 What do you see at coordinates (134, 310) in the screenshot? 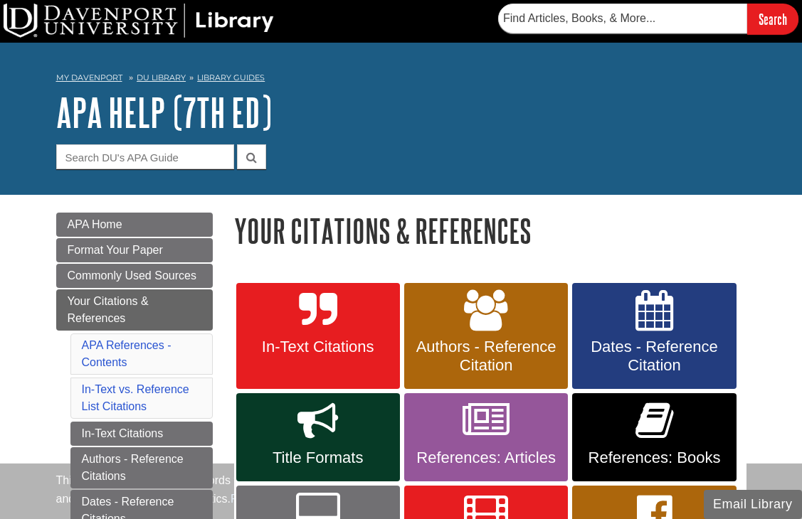
I see `a: Your Citations & References` at bounding box center [134, 310].